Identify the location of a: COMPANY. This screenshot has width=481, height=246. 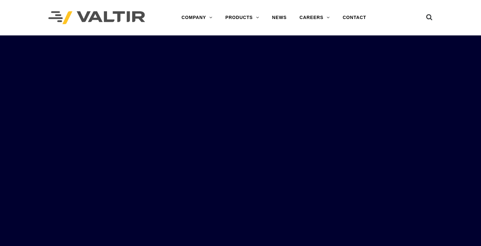
(197, 18).